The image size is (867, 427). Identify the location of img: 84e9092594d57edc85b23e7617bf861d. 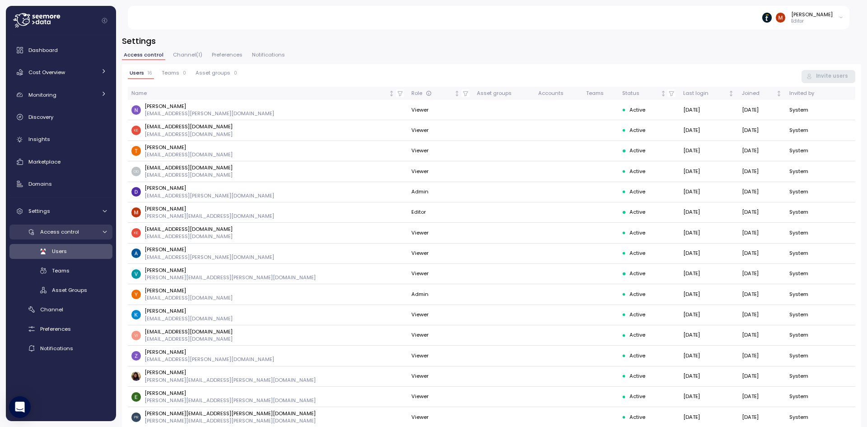
(136, 417).